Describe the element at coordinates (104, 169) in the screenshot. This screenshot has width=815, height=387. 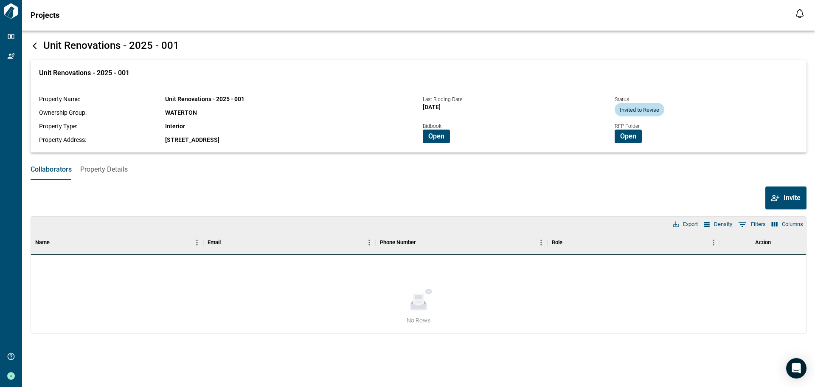
I see `span: Property Details` at that location.